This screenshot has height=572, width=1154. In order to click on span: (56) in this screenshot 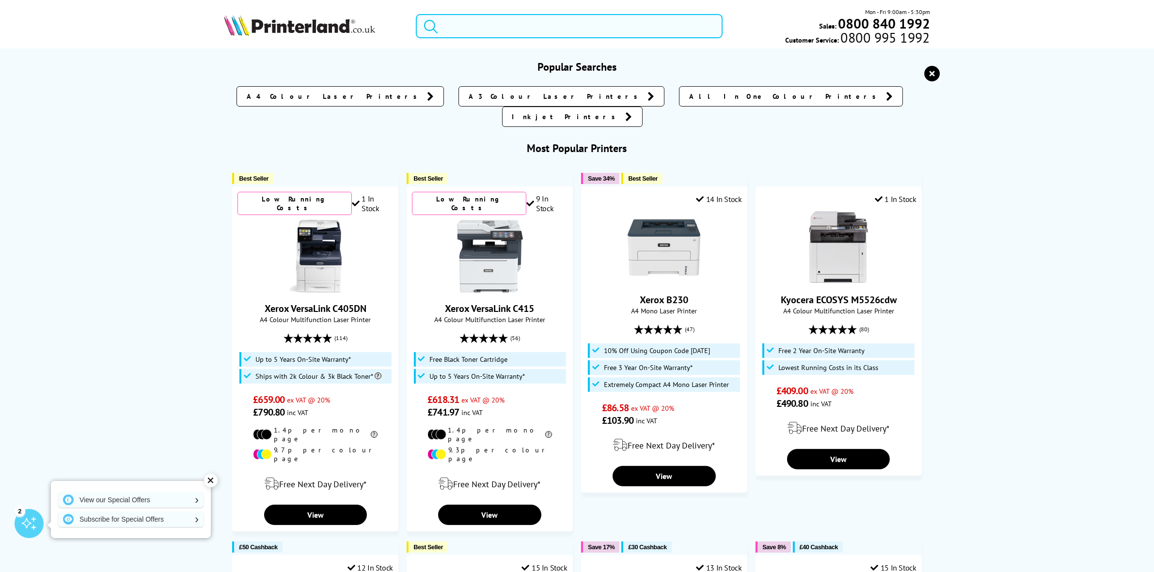, I will do `click(515, 338)`.